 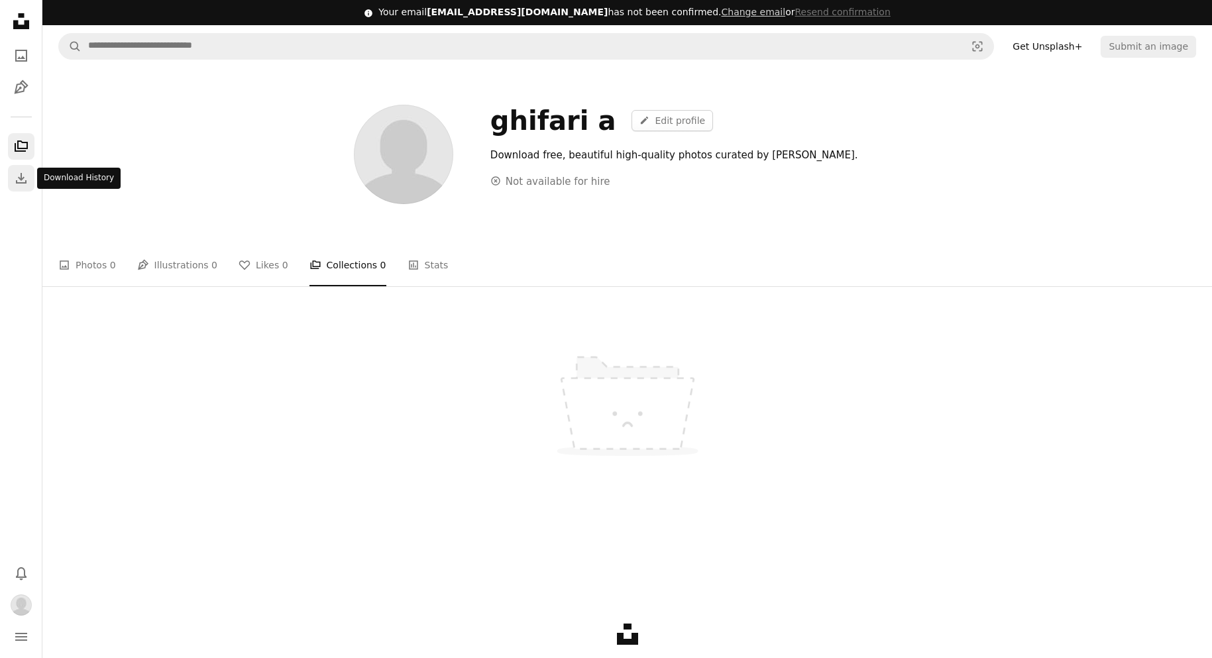 I want to click on div: ghifari a, so click(x=553, y=121).